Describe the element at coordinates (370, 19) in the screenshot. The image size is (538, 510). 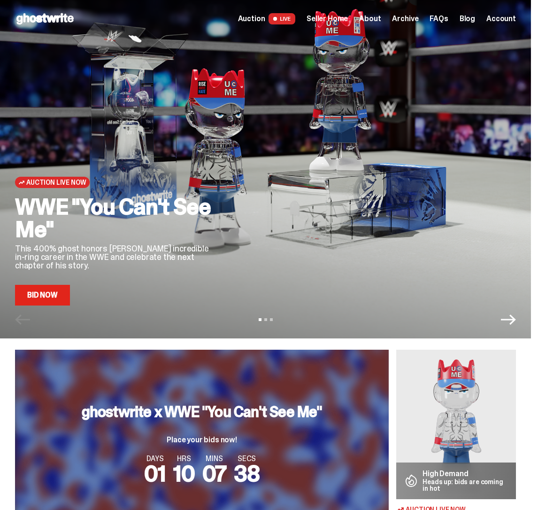
I see `a: About` at that location.